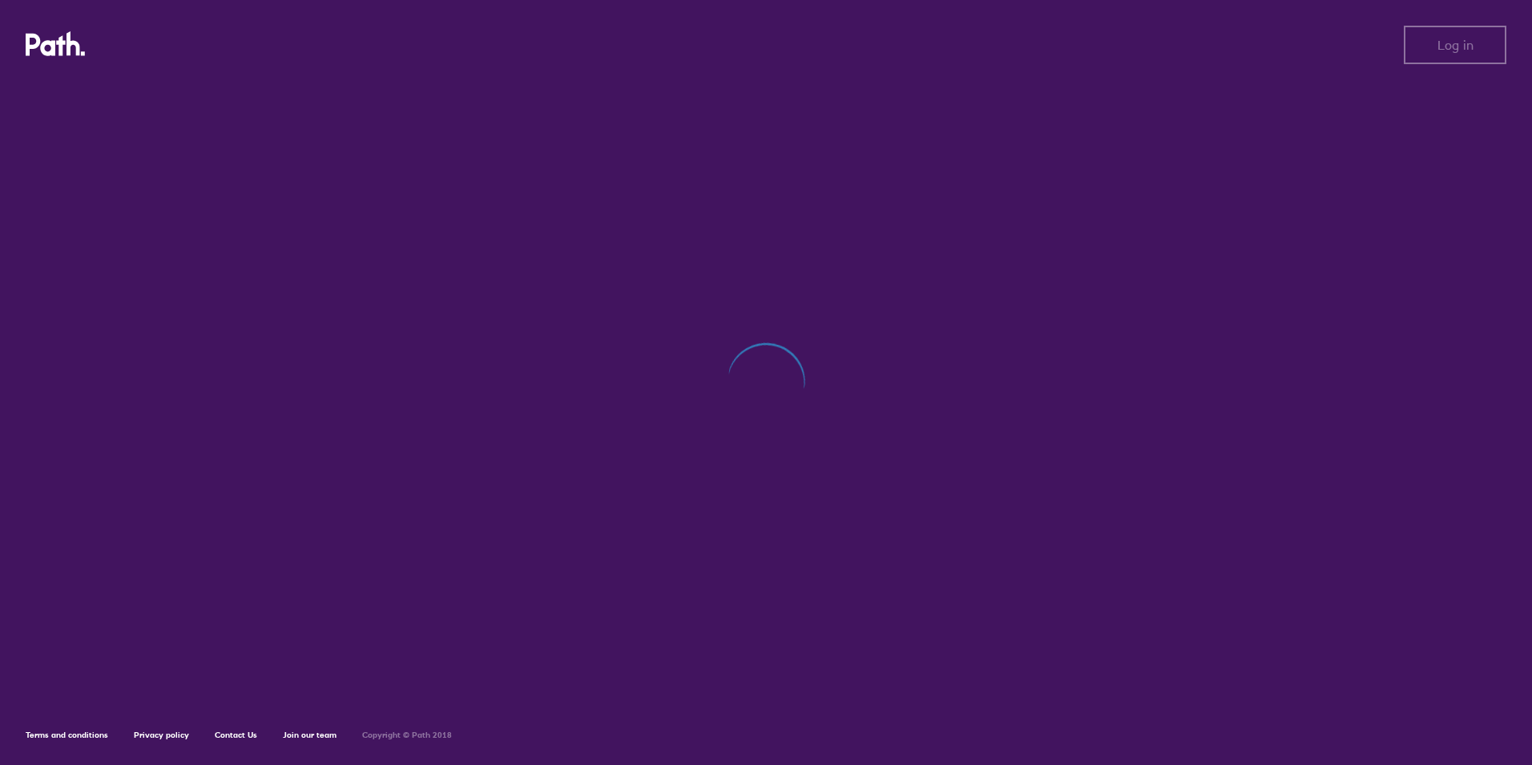 Image resolution: width=1532 pixels, height=765 pixels. What do you see at coordinates (1455, 45) in the screenshot?
I see `span: Log in` at bounding box center [1455, 45].